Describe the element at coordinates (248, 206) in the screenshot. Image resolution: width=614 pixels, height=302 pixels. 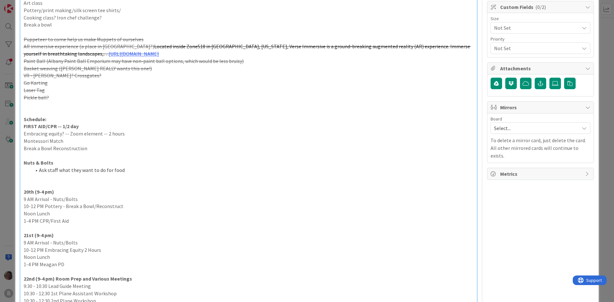
I see `p: 10-12 PM Pottery - Break a Bowl/Reconstruct` at that location.